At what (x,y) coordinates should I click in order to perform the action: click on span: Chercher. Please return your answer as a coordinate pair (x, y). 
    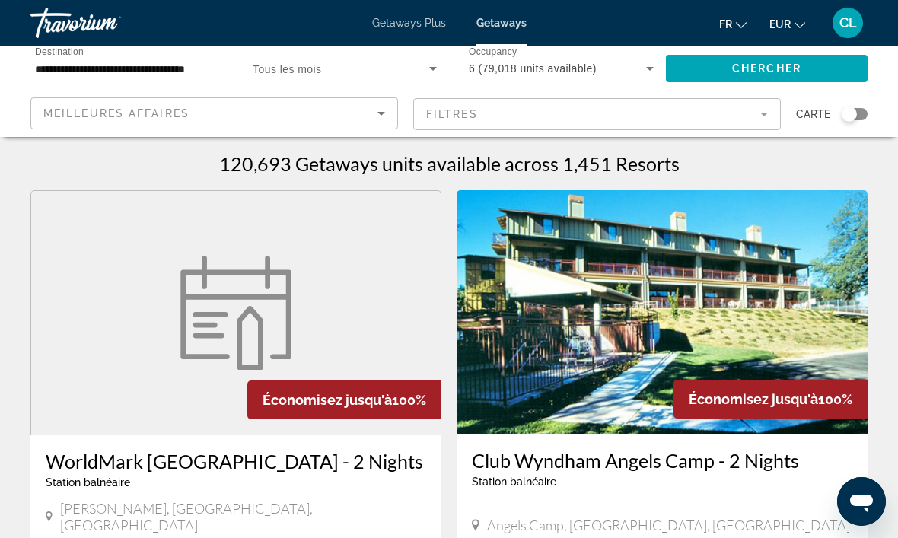
    Looking at the image, I should click on (767, 69).